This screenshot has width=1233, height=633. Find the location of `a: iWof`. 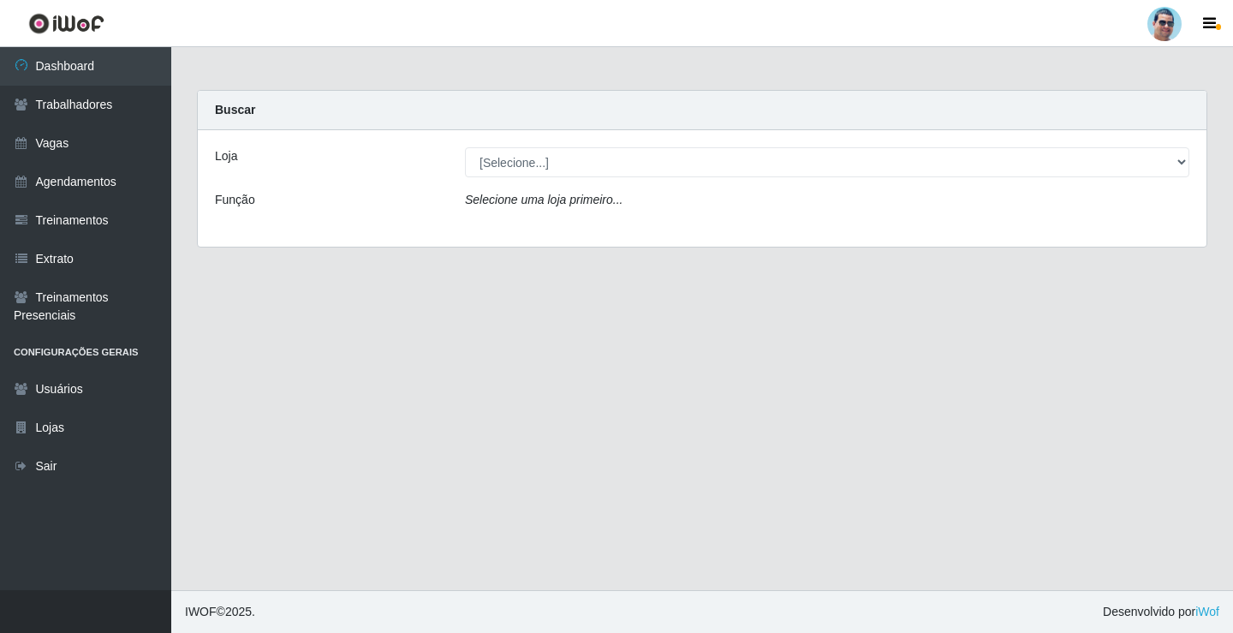

a: iWof is located at coordinates (1208, 612).